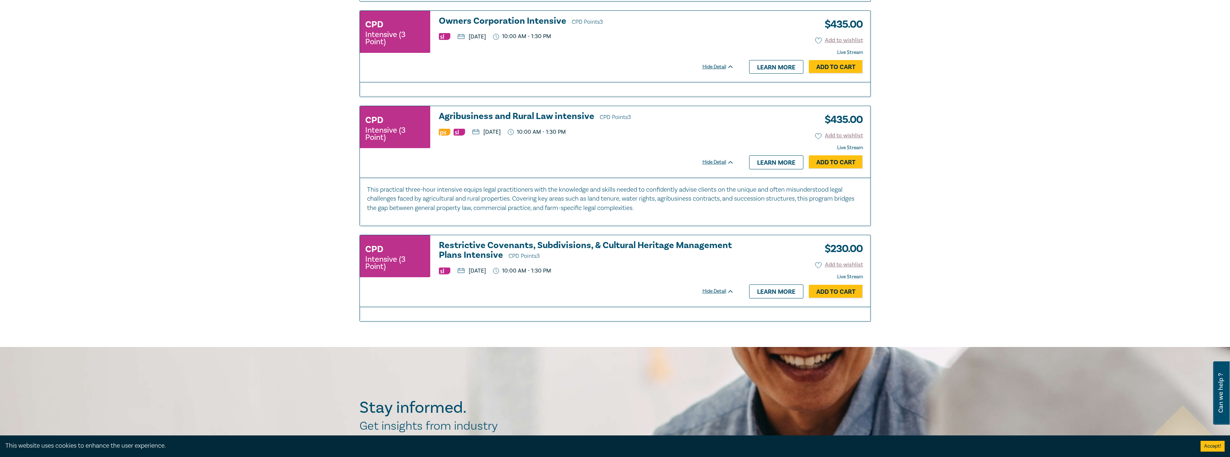 The height and width of the screenshot is (457, 1230). Describe the element at coordinates (615, 199) in the screenshot. I see `p: This practical three-hour intensive equips legal practitioners with the knowledge and skills need...` at that location.